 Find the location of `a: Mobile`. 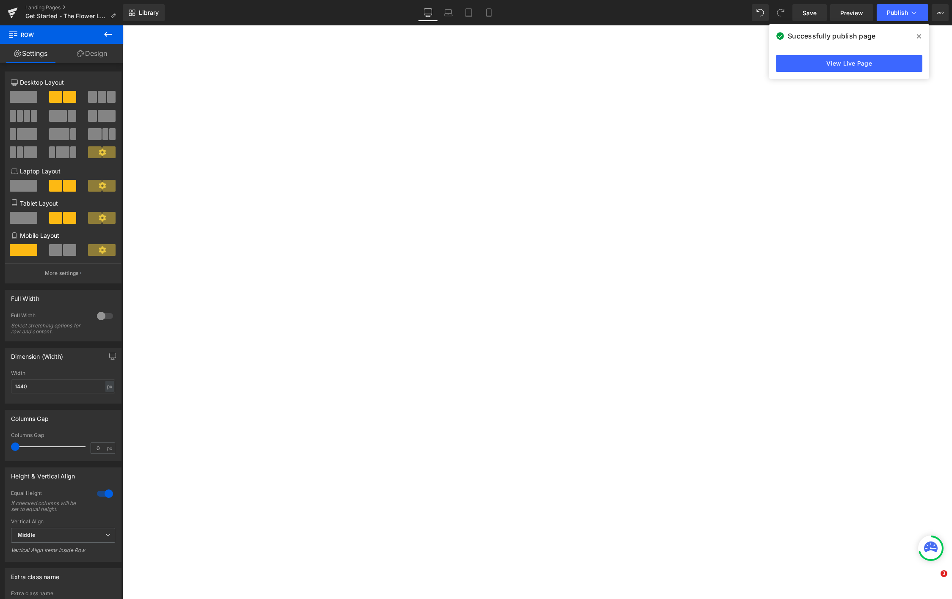

a: Mobile is located at coordinates (489, 13).